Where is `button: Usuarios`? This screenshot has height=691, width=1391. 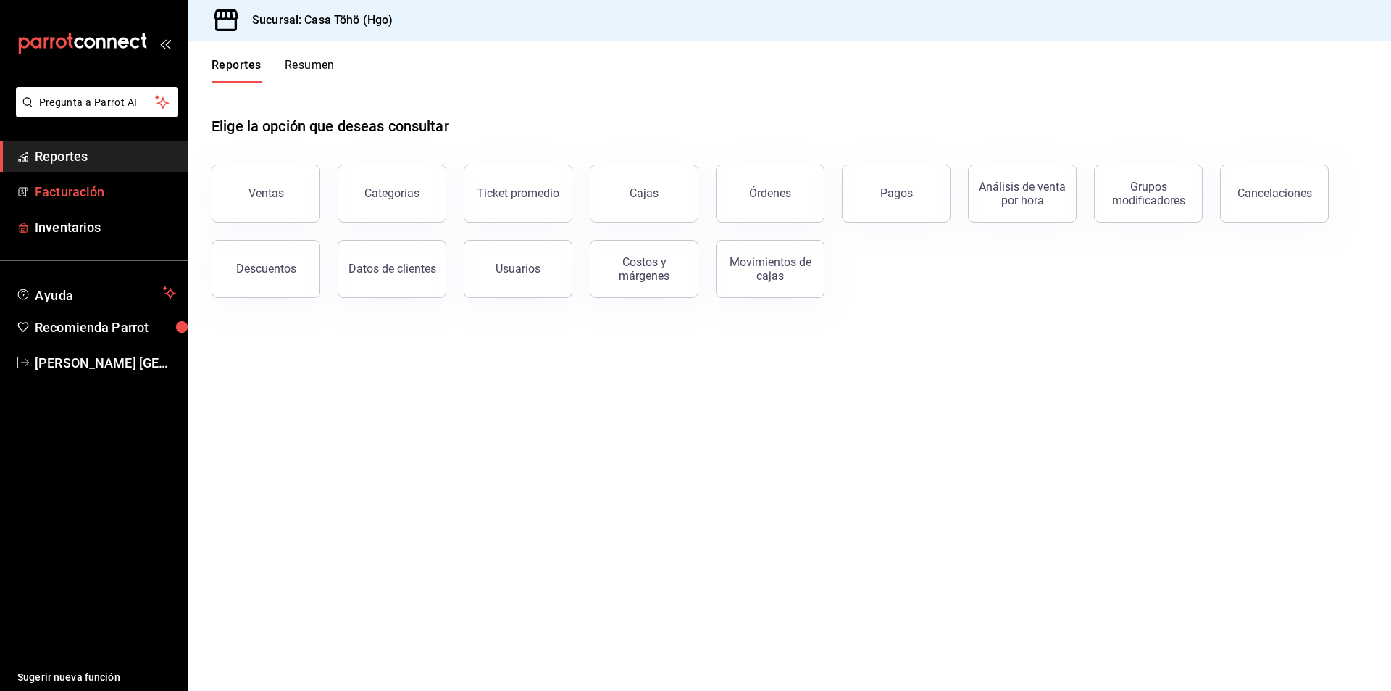
button: Usuarios is located at coordinates (518, 269).